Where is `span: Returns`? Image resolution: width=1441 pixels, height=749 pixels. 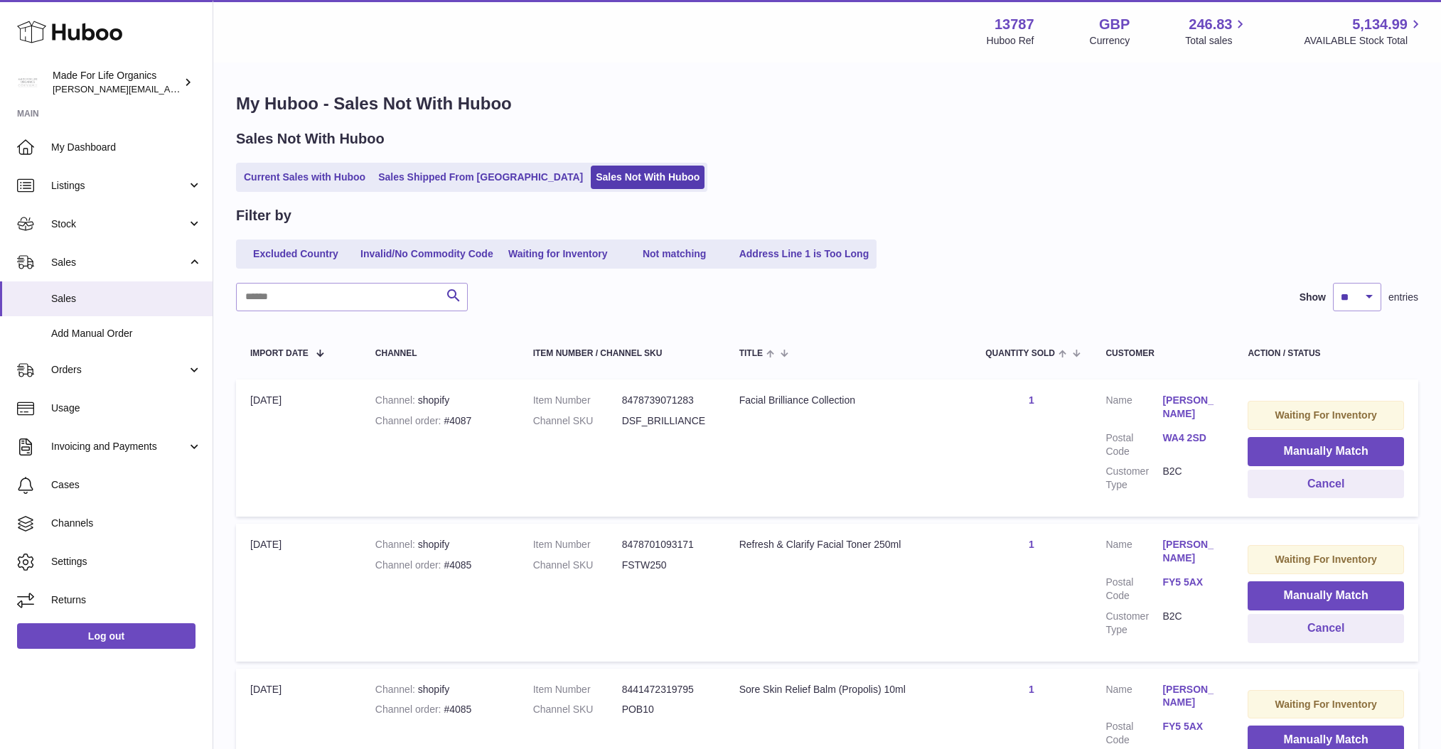
span: Returns is located at coordinates (127, 600).